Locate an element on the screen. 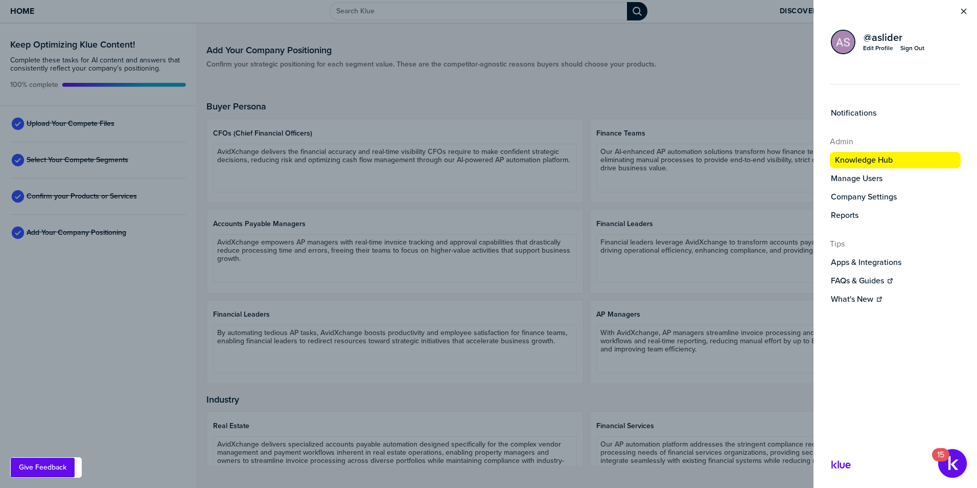  label: Knowledge Hub is located at coordinates (864, 160).